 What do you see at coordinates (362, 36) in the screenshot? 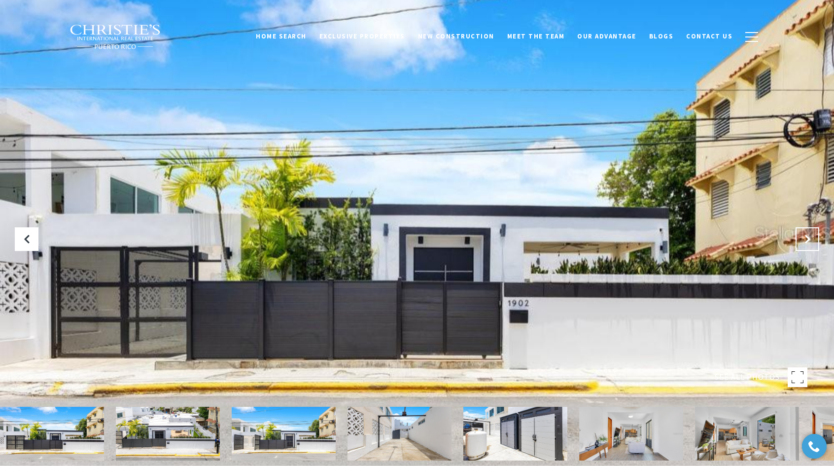
I see `span: Exclusive Properties` at bounding box center [362, 36].